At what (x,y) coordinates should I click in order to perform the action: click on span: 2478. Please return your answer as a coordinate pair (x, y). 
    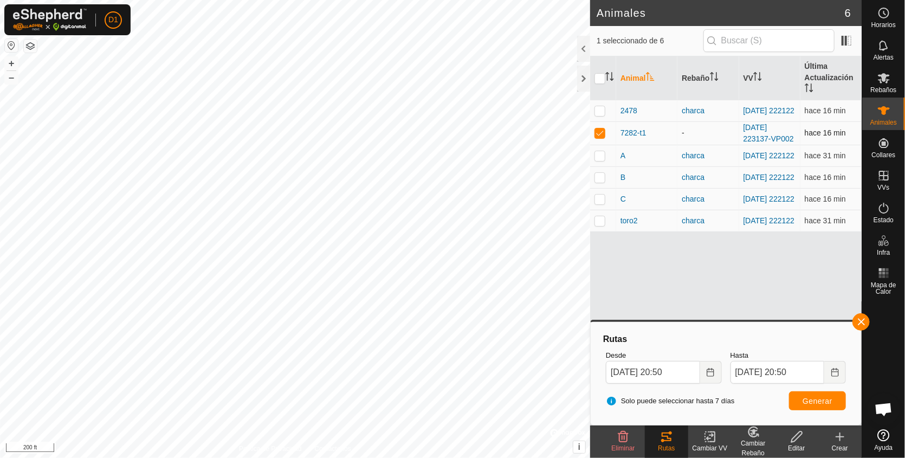
    Looking at the image, I should click on (628, 111).